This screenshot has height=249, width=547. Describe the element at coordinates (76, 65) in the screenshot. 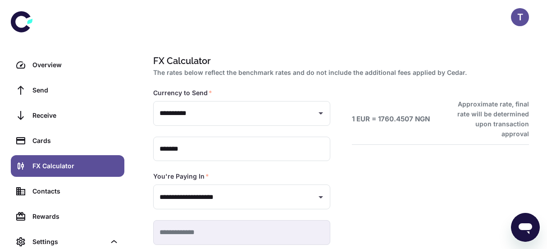

I see `div: Overview` at that location.